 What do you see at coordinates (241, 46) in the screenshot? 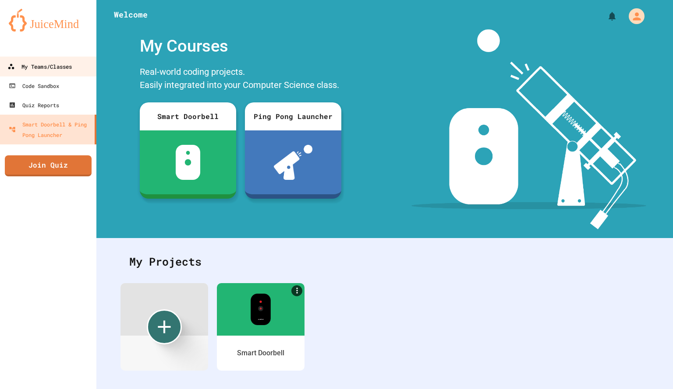
I see `div: My Courses` at bounding box center [241, 46].